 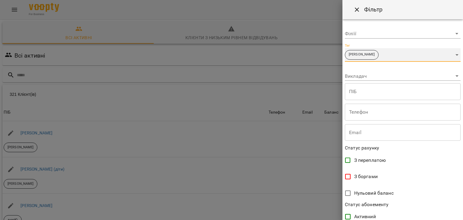 What do you see at coordinates (373, 9) in the screenshot?
I see `h6: Фільтр` at bounding box center [373, 9].